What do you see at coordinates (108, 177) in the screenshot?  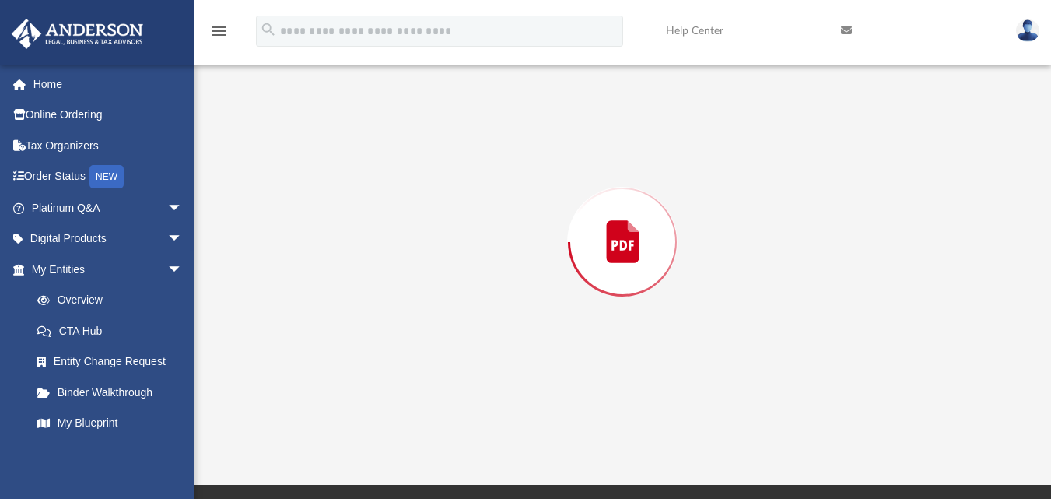 I see `a: Order StatusNEW` at bounding box center [108, 177].